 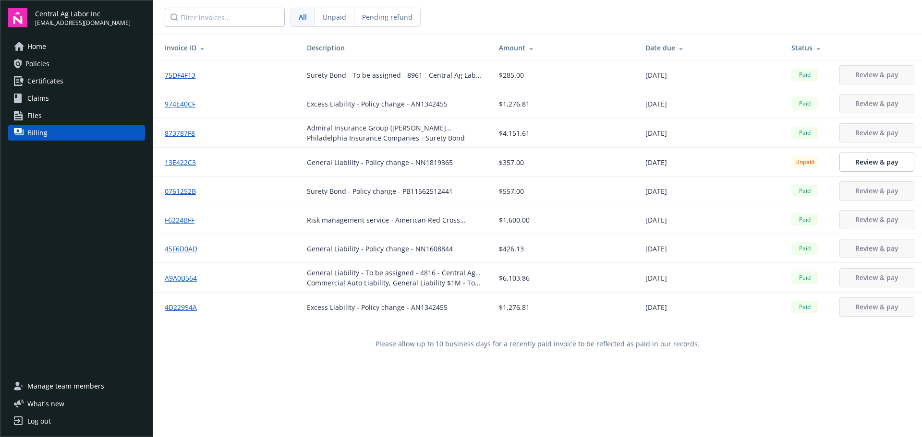 I want to click on div: Risk management service - American Red Cross Certification Fee: $40/Certificate $40x40 = $1,600, so click(x=395, y=220).